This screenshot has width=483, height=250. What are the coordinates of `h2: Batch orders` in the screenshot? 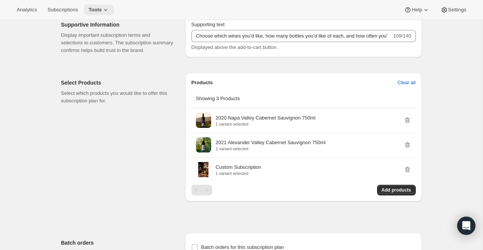 It's located at (117, 243).